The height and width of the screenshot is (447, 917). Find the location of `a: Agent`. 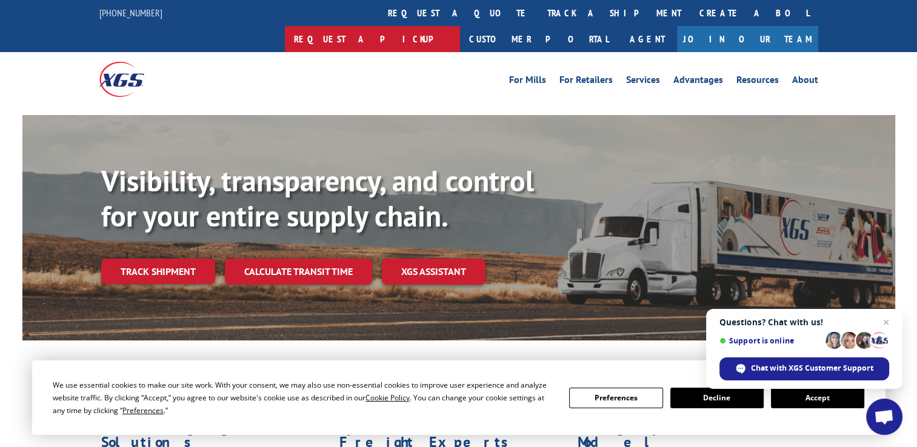

a: Agent is located at coordinates (647, 39).